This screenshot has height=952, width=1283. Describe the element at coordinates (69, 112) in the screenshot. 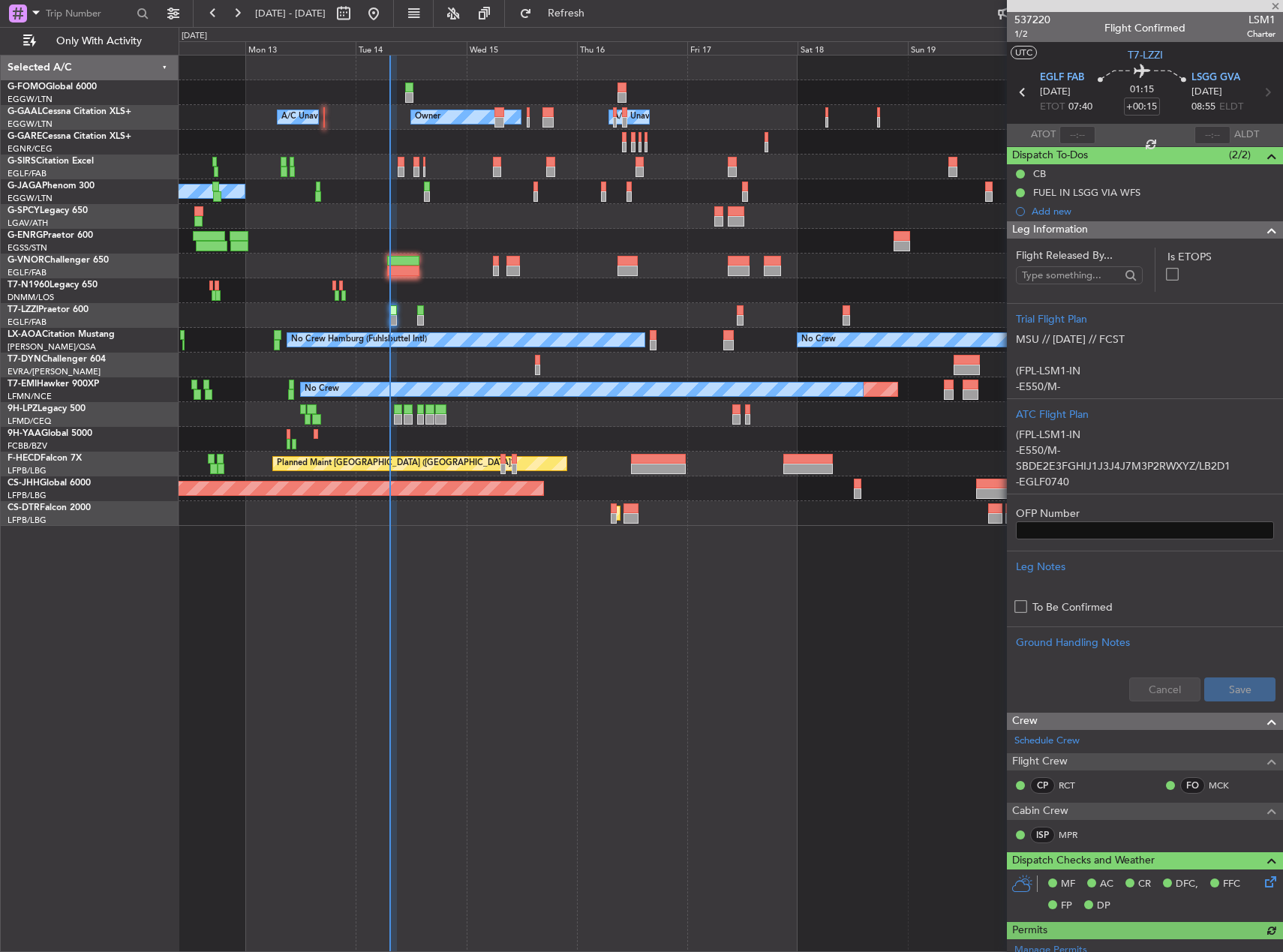

I see `a: G-GAALCessna Citation XLS+` at that location.